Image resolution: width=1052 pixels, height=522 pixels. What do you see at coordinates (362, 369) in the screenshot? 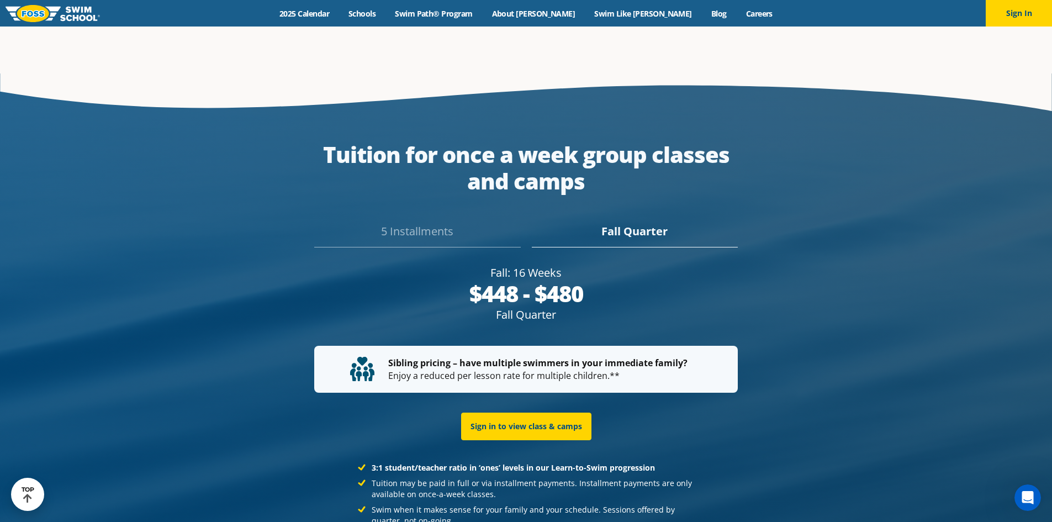
I see `img: tuition-family-children.svg` at bounding box center [362, 369].